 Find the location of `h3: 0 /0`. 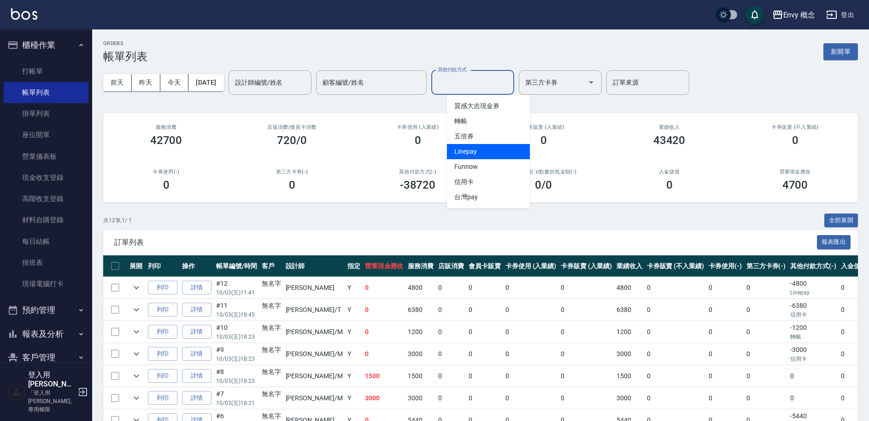

h3: 0 /0 is located at coordinates (543, 185).